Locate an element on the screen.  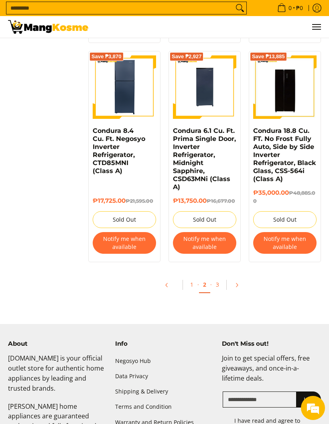
del: ₱48,885.00 is located at coordinates (284, 197).